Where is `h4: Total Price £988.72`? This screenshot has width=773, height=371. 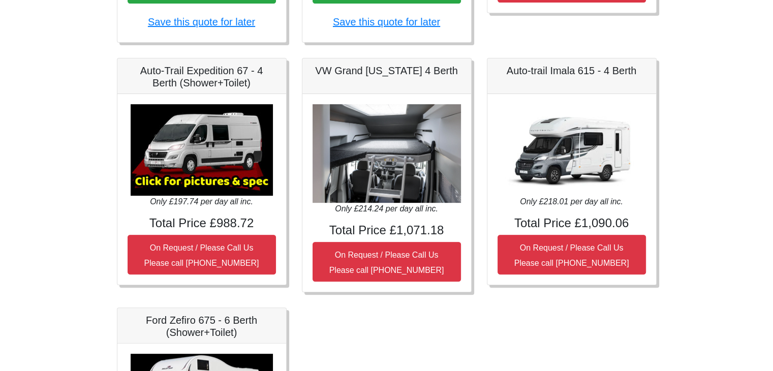
h4: Total Price £988.72 is located at coordinates (202, 223).